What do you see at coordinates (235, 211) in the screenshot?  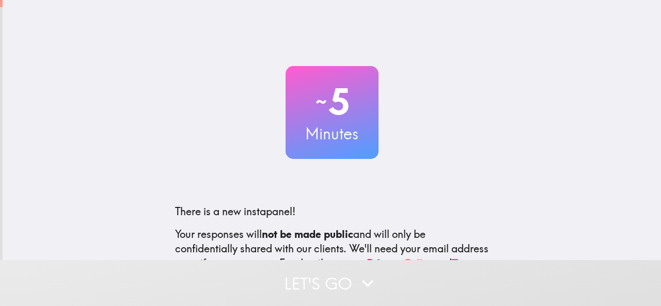 I see `span: There is a new instapanel!` at bounding box center [235, 211].